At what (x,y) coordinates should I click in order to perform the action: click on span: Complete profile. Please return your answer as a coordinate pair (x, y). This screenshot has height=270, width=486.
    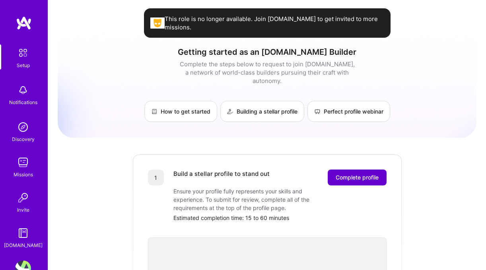
    Looking at the image, I should click on (357, 178).